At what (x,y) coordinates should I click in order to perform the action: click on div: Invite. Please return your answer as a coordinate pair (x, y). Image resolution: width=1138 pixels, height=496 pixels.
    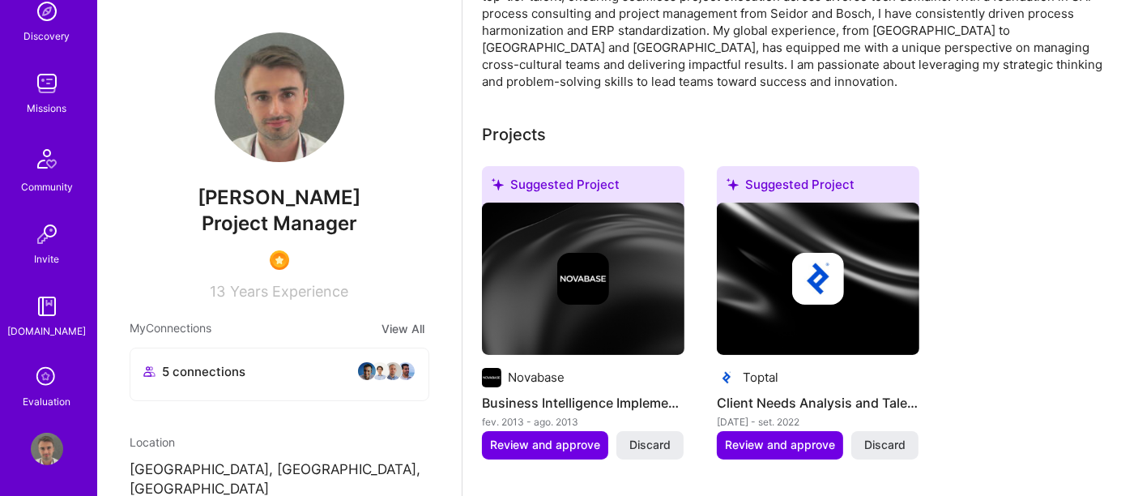
    Looking at the image, I should click on (47, 258).